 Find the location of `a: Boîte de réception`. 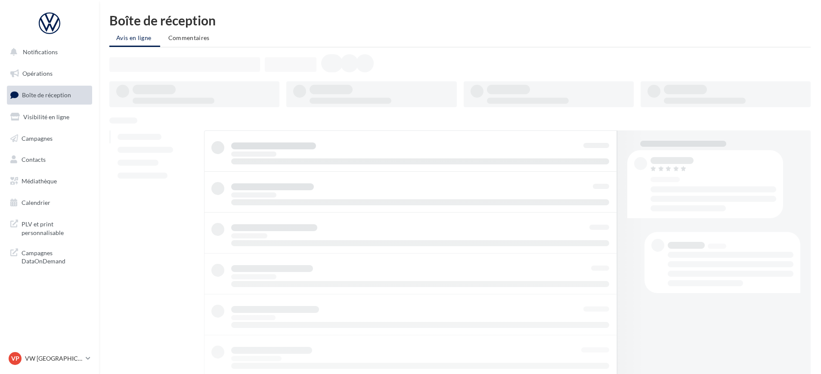

a: Boîte de réception is located at coordinates (50, 95).